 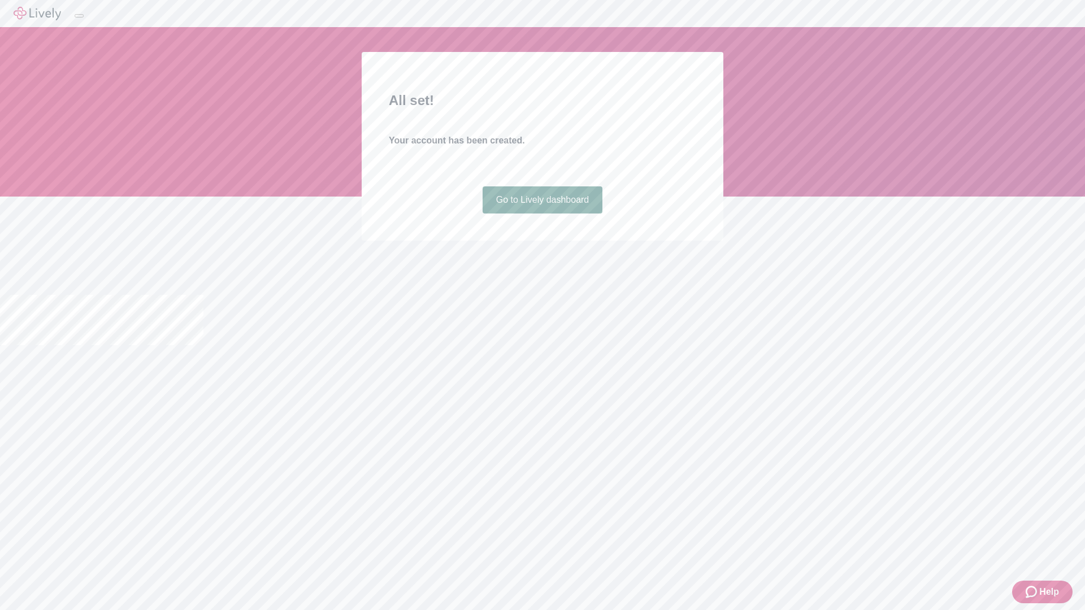 I want to click on img: Lively, so click(x=37, y=14).